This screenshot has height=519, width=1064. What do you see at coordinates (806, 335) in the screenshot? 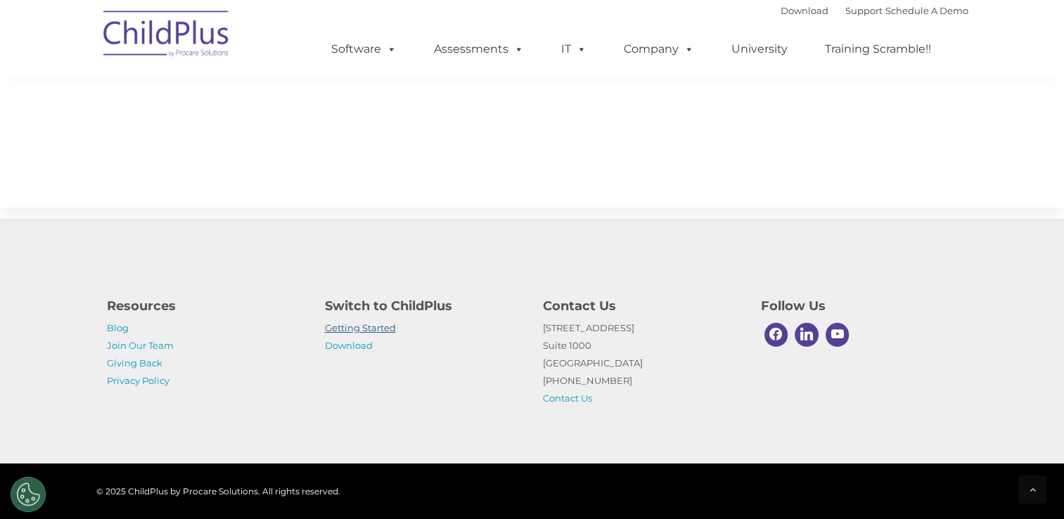
I see `a: Linkedin` at bounding box center [806, 335].